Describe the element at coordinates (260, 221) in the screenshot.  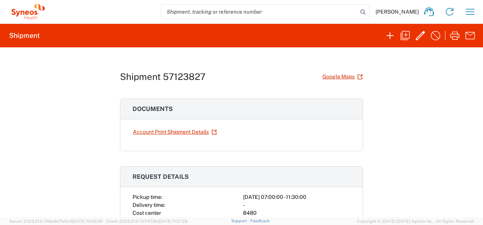
I see `a: Feedback` at that location.